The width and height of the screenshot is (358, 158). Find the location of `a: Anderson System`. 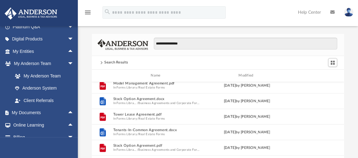

a: Anderson System is located at coordinates (44, 89).